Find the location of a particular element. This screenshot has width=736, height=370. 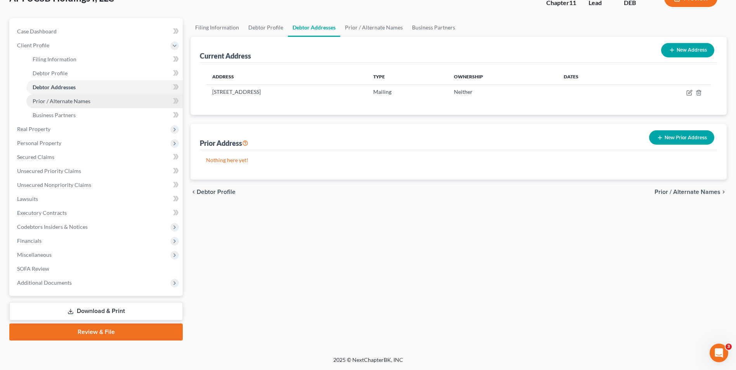

span: Codebtors Insiders & Notices is located at coordinates (52, 227).